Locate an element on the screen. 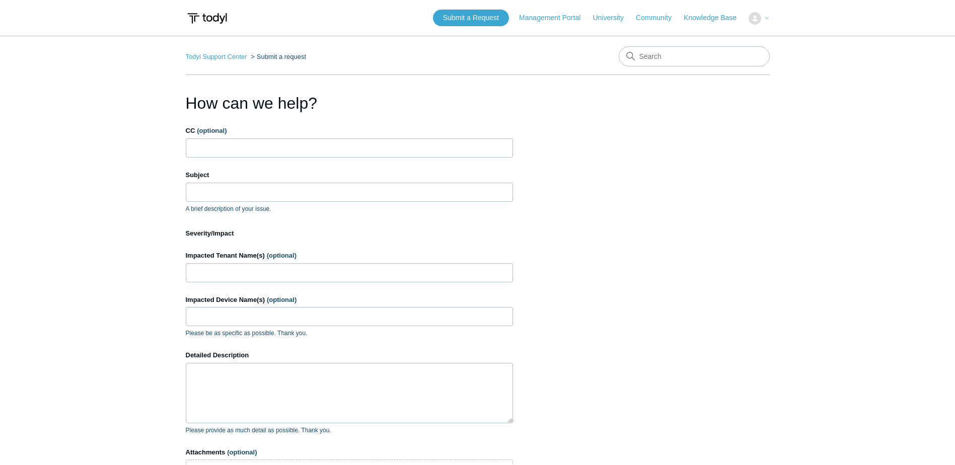 This screenshot has height=465, width=955. li: Submit a request is located at coordinates (277, 56).